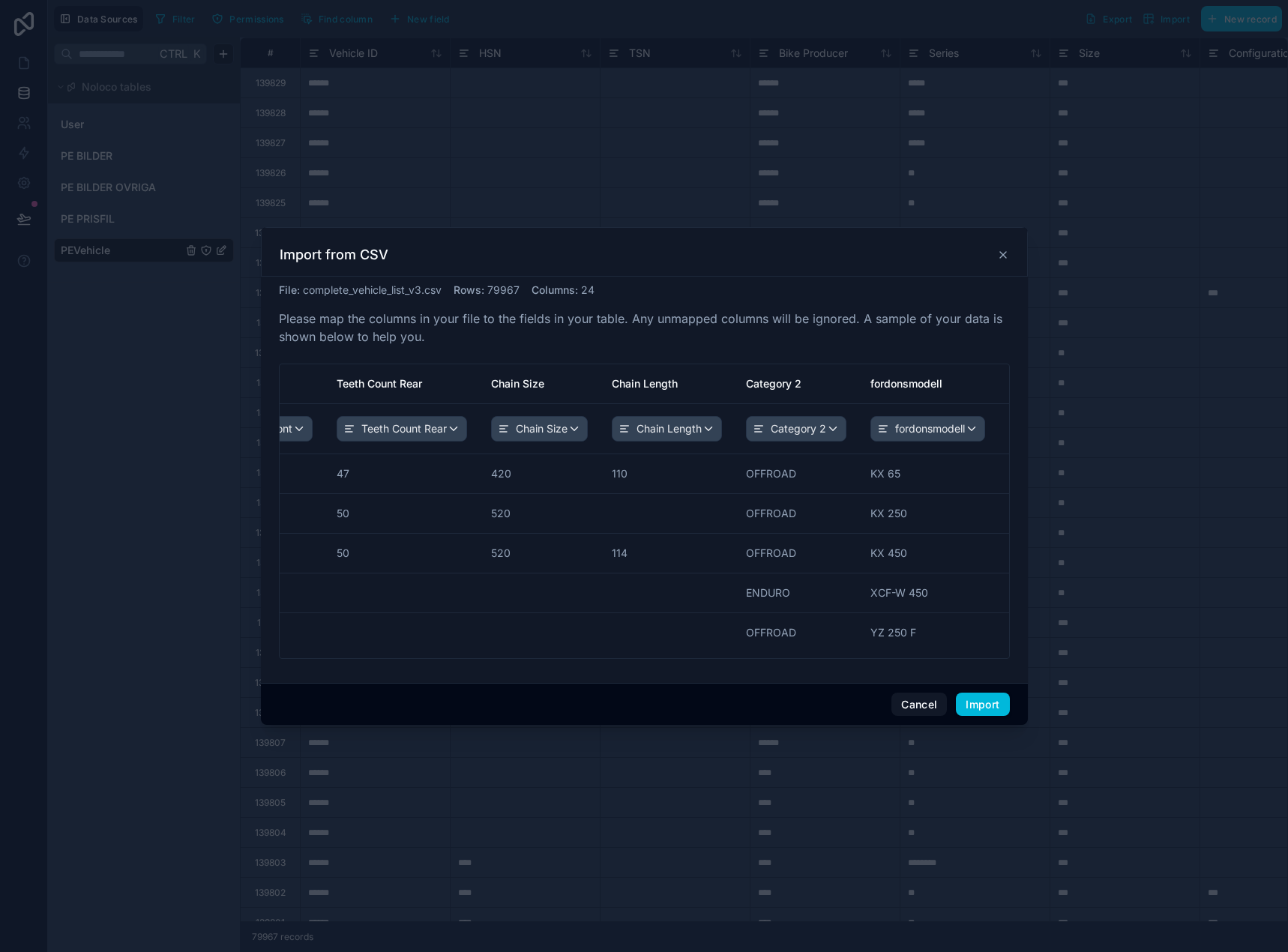  What do you see at coordinates (554, 290) in the screenshot?
I see `span: Columns :` at bounding box center [554, 290].